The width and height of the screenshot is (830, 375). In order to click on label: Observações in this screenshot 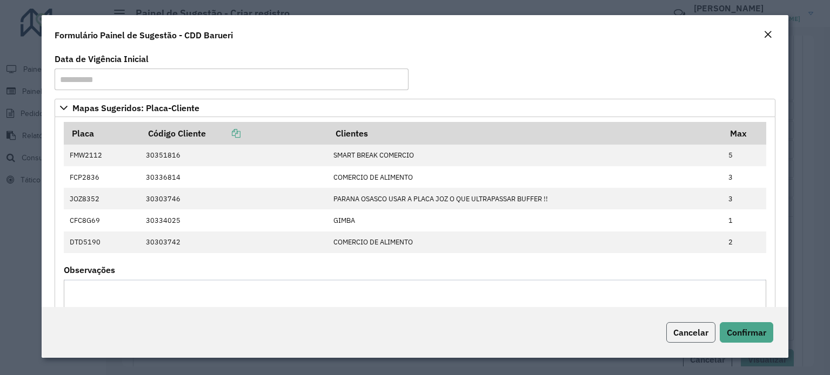, I will do `click(89, 270)`.